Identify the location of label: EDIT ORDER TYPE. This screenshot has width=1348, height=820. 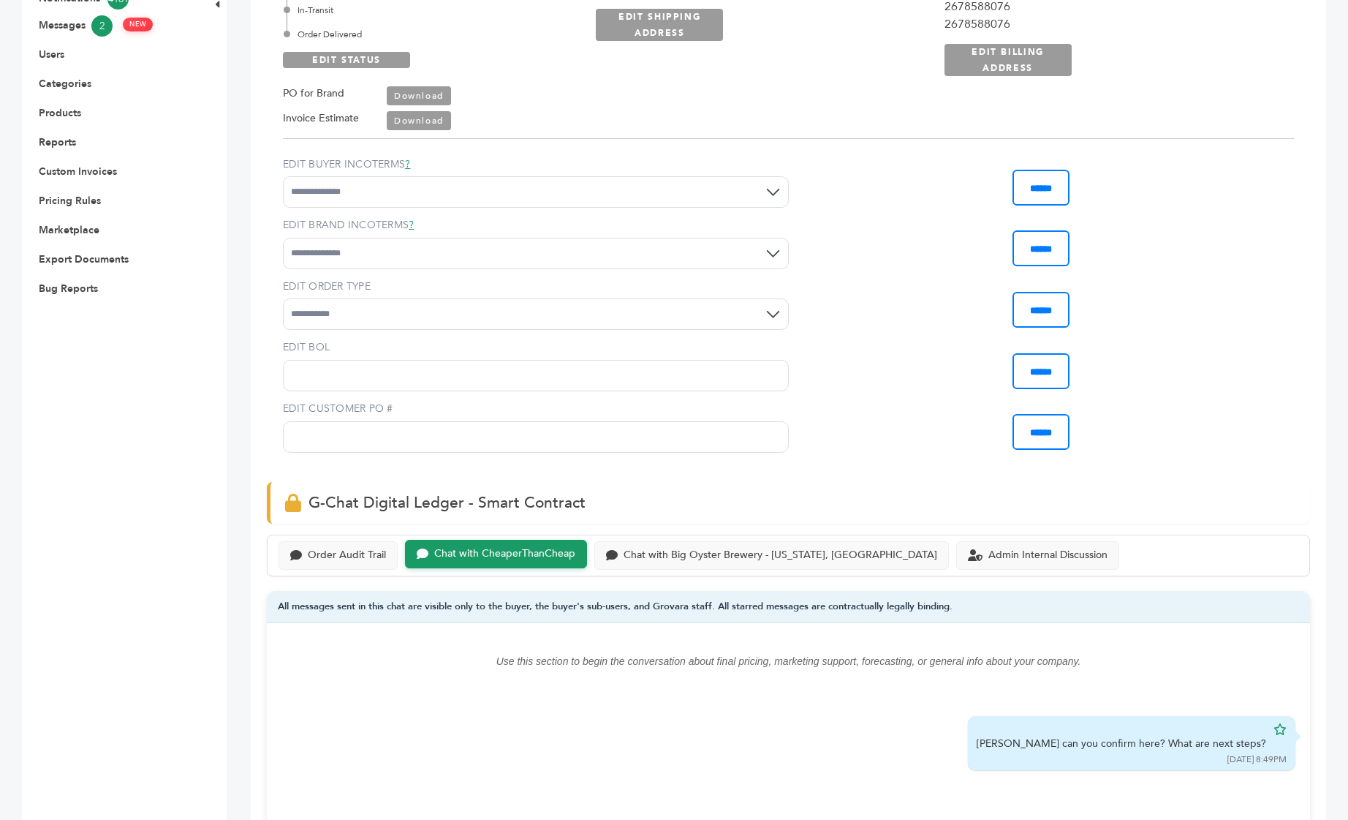
(536, 287).